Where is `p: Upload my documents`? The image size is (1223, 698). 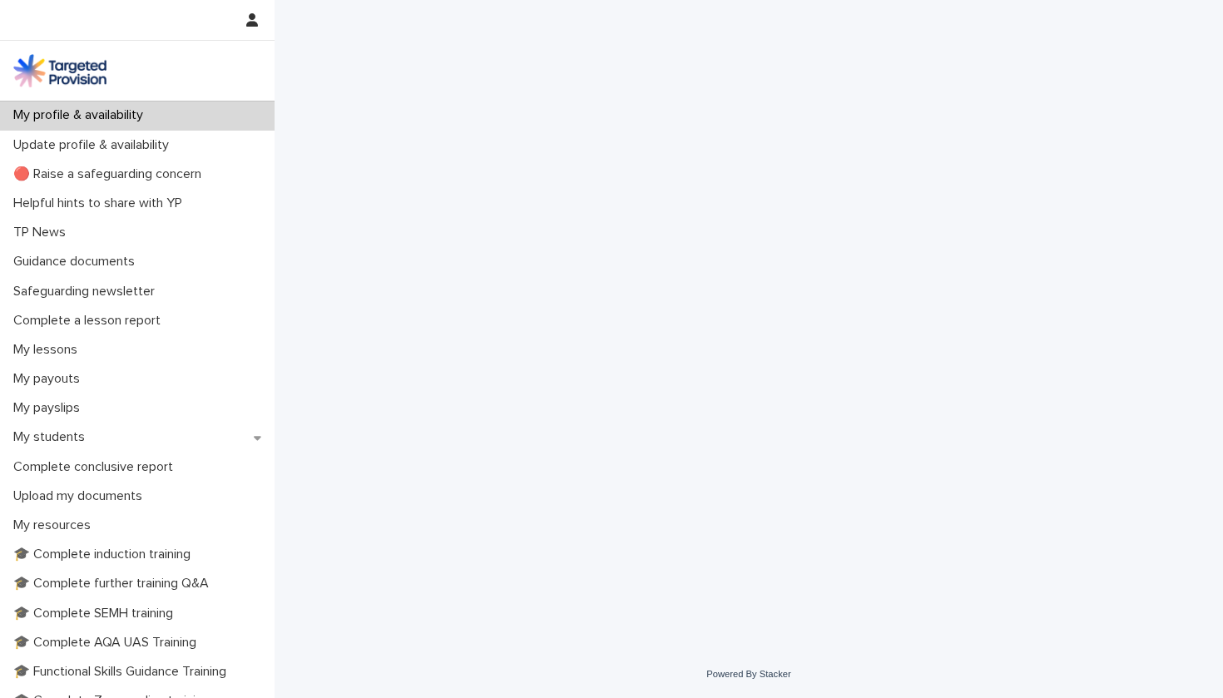 p: Upload my documents is located at coordinates (81, 496).